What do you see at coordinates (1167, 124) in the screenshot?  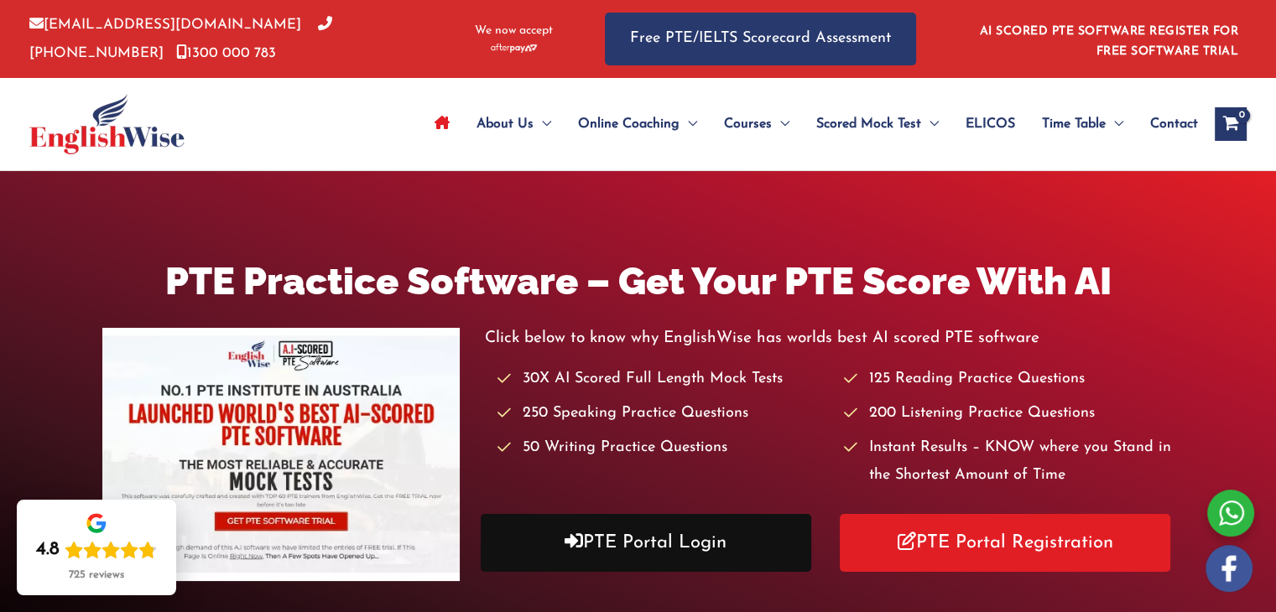 I see `a: Contact` at bounding box center [1167, 124].